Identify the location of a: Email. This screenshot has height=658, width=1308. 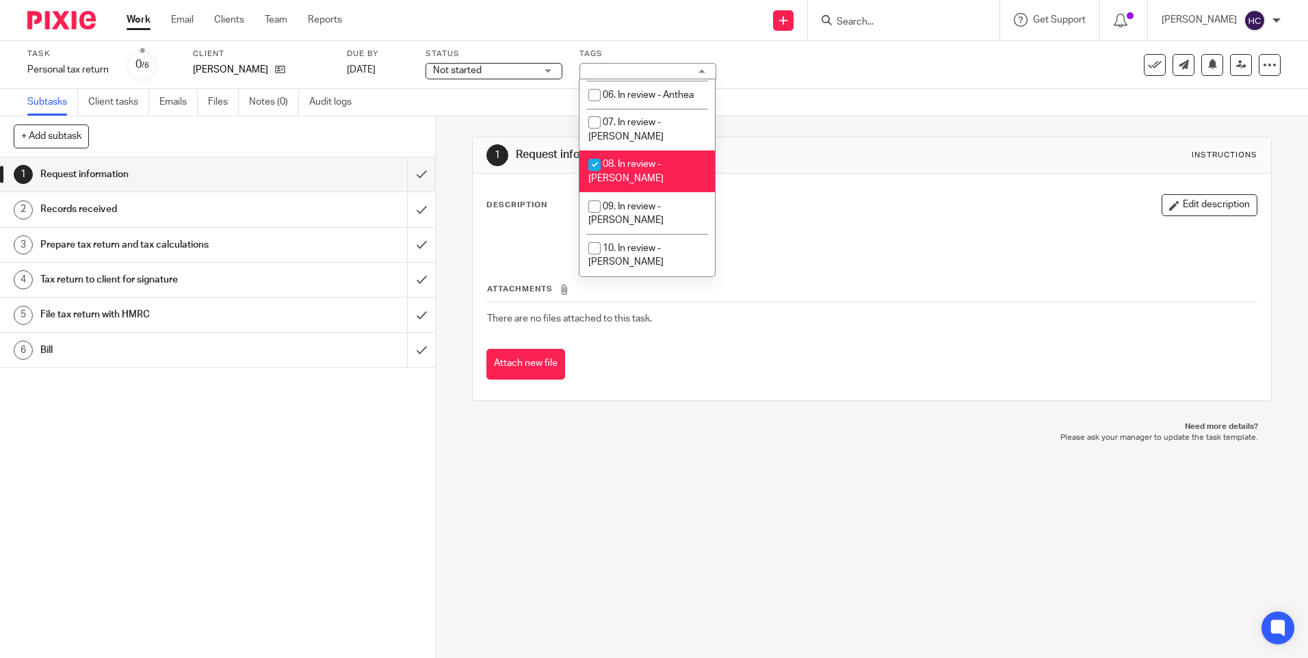
(182, 20).